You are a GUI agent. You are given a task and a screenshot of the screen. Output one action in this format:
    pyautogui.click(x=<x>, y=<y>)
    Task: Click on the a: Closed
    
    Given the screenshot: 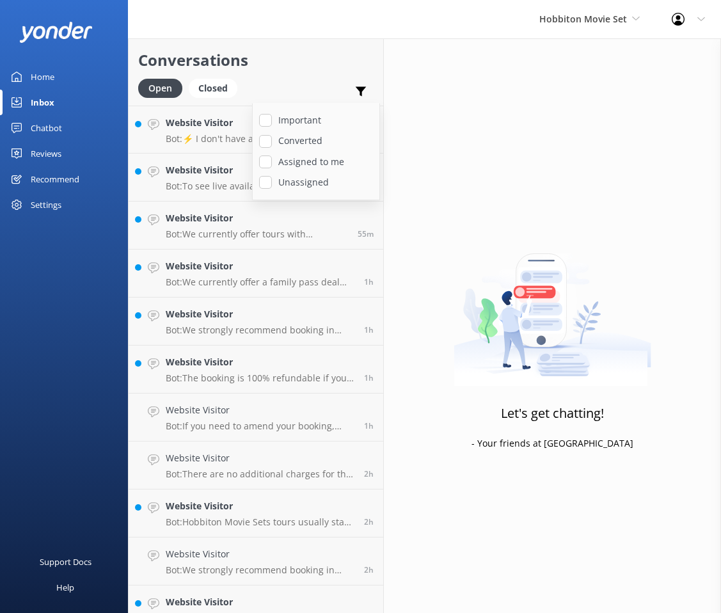 What is the action you would take?
    pyautogui.click(x=216, y=88)
    